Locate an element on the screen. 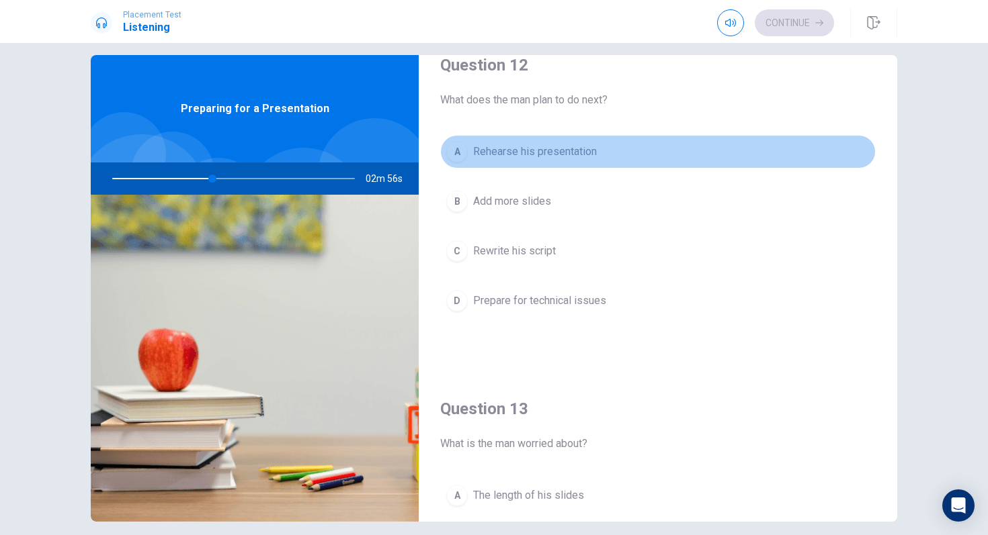  span: Rewrite his script is located at coordinates (514, 251).